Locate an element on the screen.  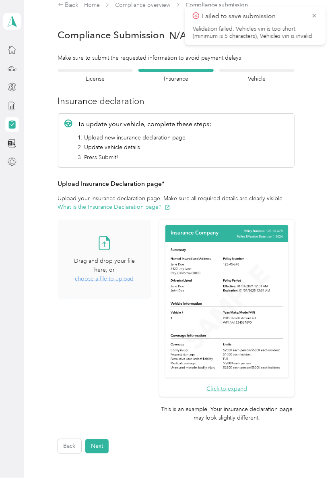
li: Validation failed: Vehicles vin is too short (minimum is 5 characters), Vehicles vin is invalid is located at coordinates (255, 33).